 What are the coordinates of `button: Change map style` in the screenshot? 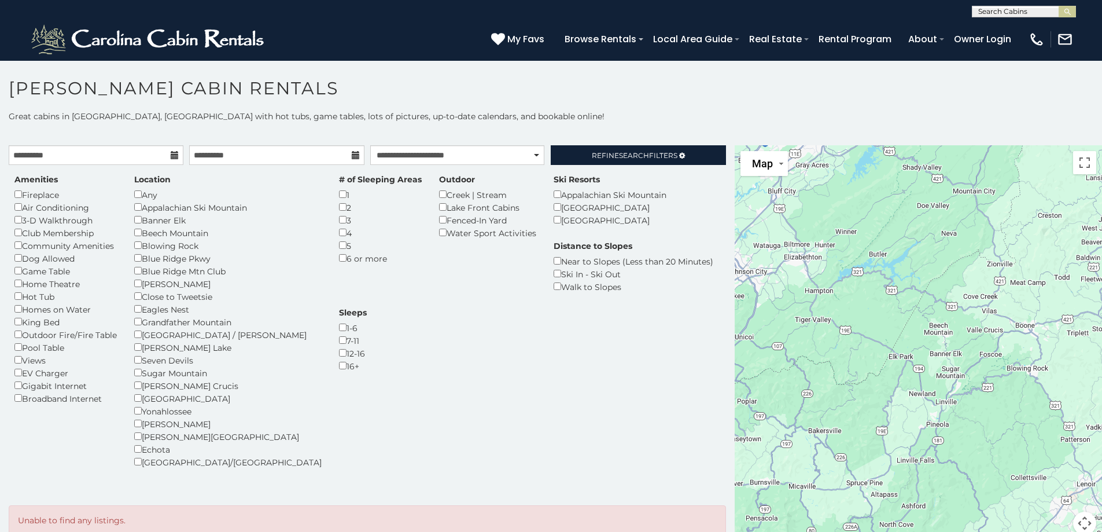 It's located at (764, 163).